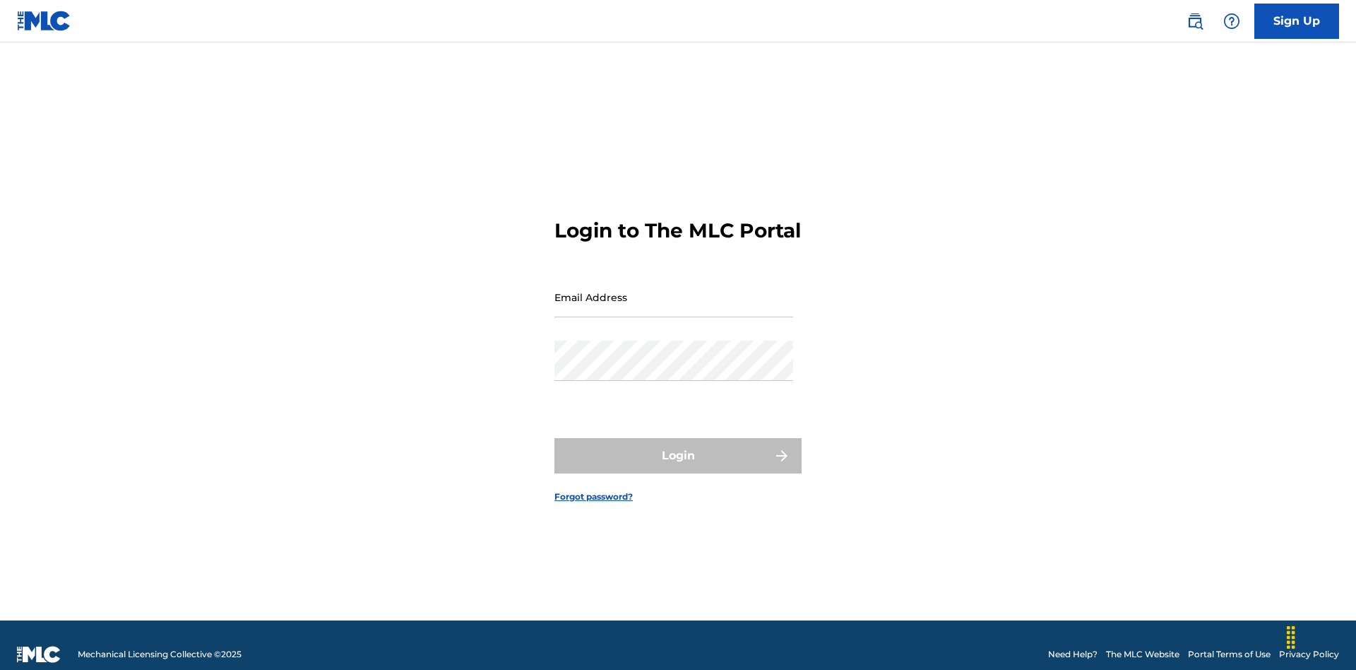 The image size is (1356, 670). What do you see at coordinates (1073, 654) in the screenshot?
I see `a: Need Help?` at bounding box center [1073, 654].